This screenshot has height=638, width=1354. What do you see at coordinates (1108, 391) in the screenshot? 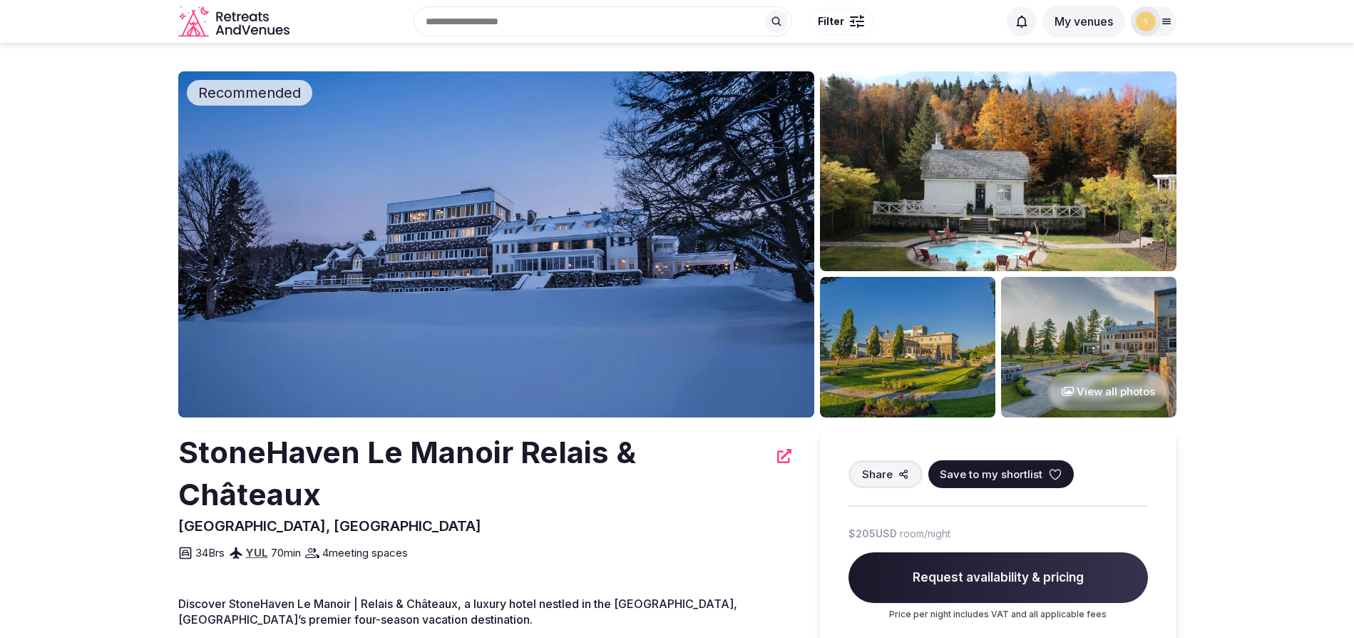
I see `button: View all photos` at bounding box center [1108, 391].